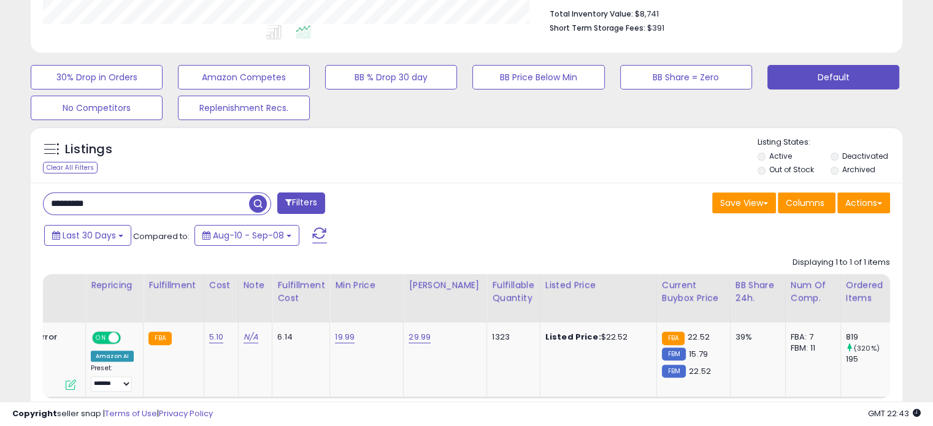  I want to click on button: BB % Drop 30 day, so click(391, 77).